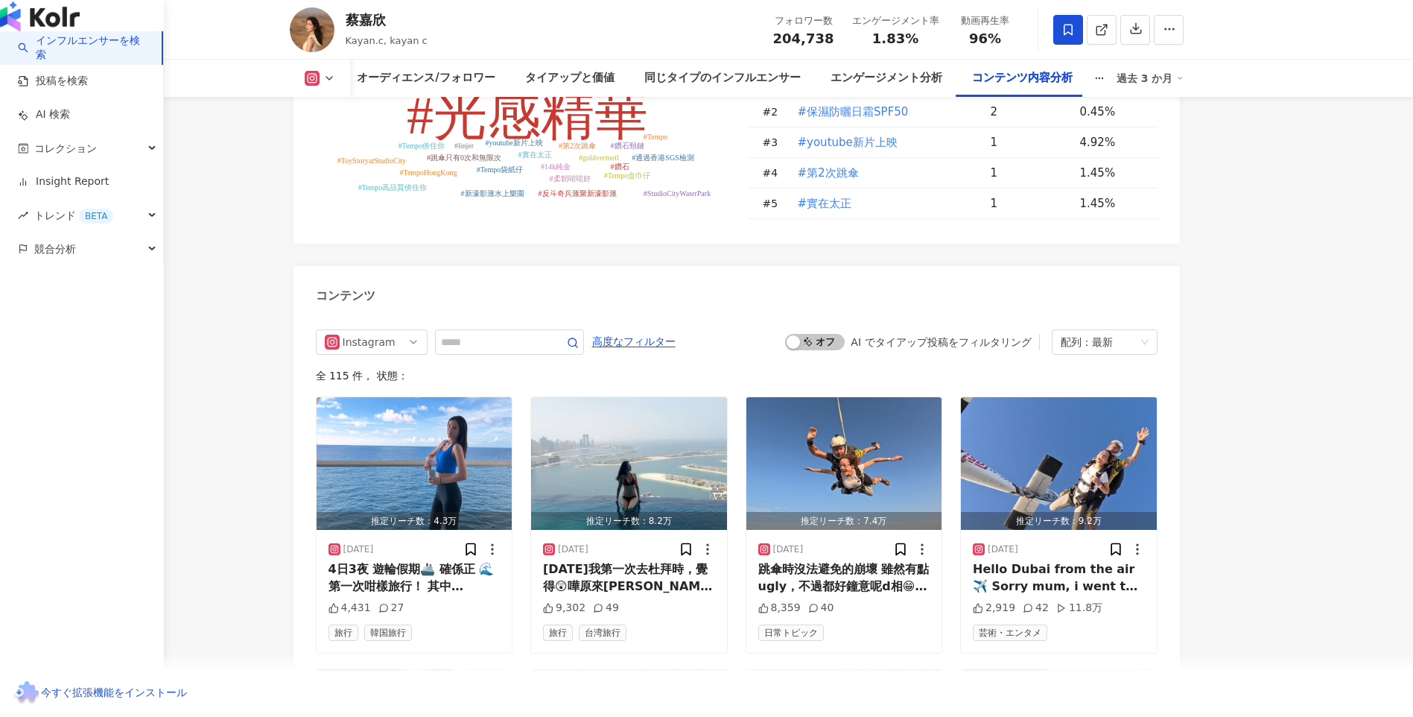 This screenshot has width=1413, height=717. Describe the element at coordinates (1113, 112) in the screenshot. I see `td: 0.45%` at that location.